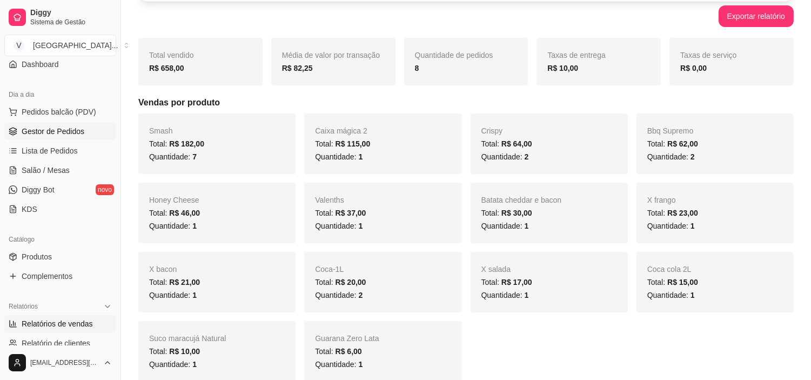 This screenshot has width=811, height=380. Describe the element at coordinates (71, 22) in the screenshot. I see `span: Sistema de Gestão` at that location.